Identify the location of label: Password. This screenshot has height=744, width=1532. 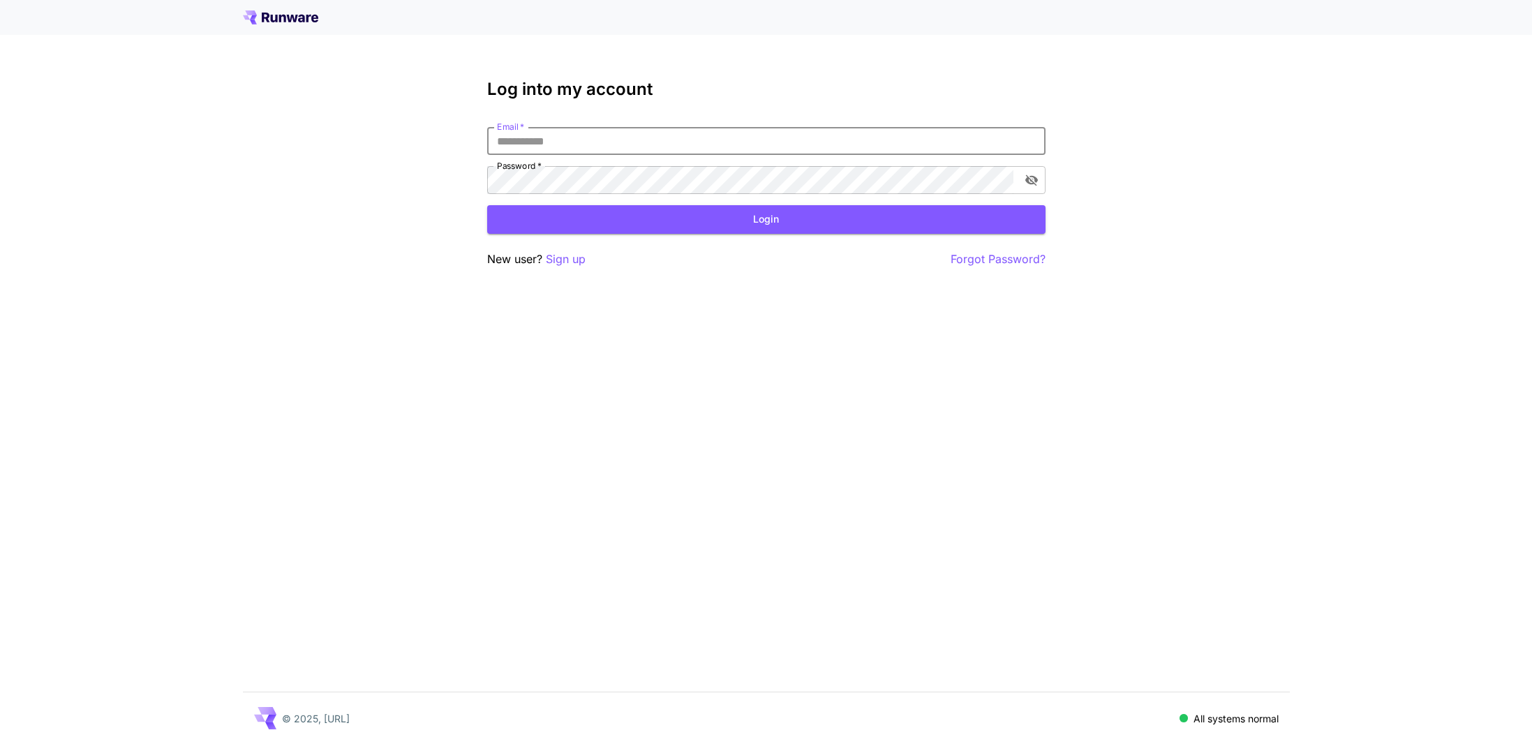
(519, 165).